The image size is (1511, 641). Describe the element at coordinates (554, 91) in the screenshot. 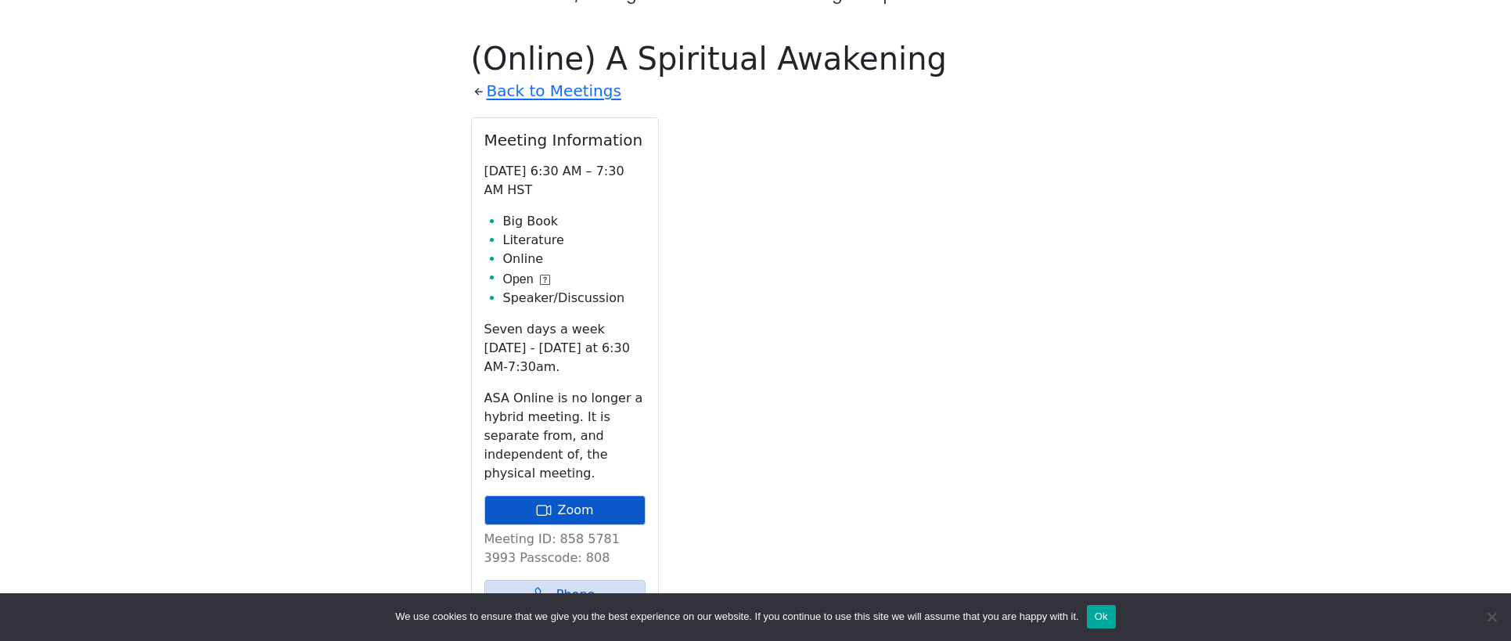

I see `a: Back to Meetings` at that location.